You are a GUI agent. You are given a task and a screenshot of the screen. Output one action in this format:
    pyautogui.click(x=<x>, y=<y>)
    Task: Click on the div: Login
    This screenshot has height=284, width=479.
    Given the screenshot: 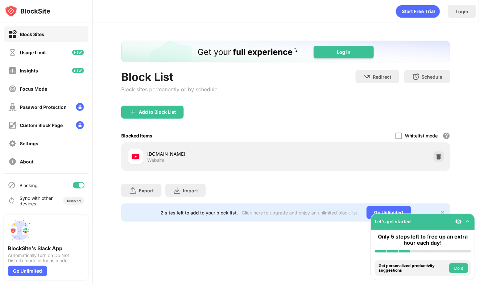 What is the action you would take?
    pyautogui.click(x=462, y=11)
    